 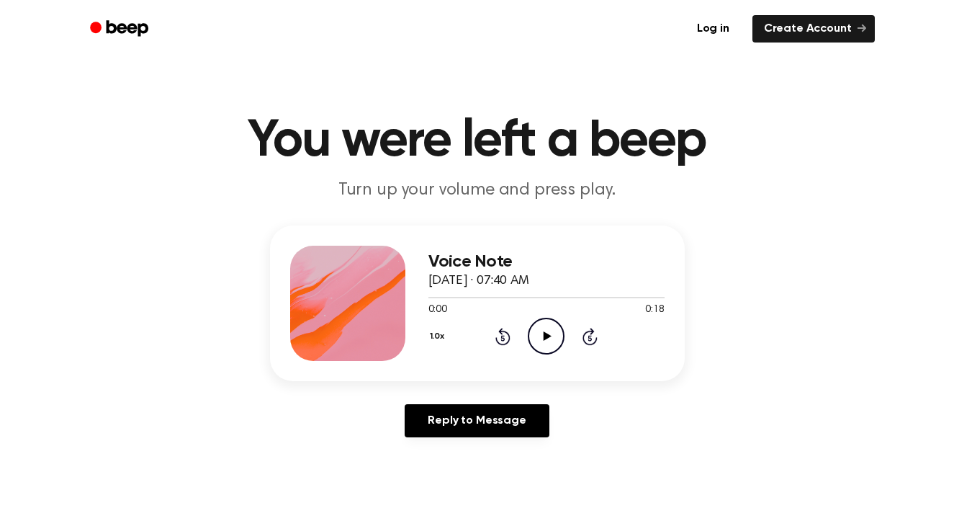 I want to click on span: 0:18, so click(x=655, y=310).